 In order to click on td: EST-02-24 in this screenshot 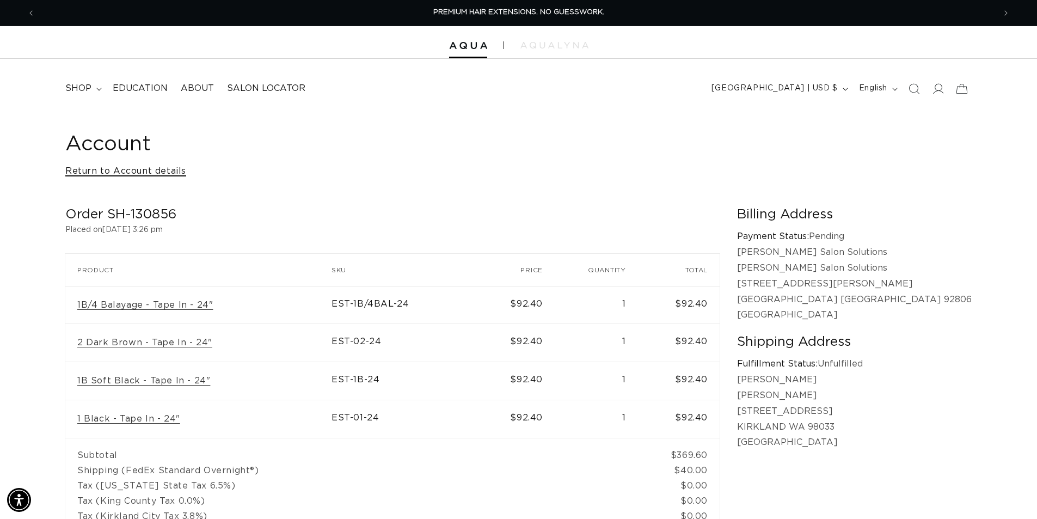, I will do `click(406, 343)`.